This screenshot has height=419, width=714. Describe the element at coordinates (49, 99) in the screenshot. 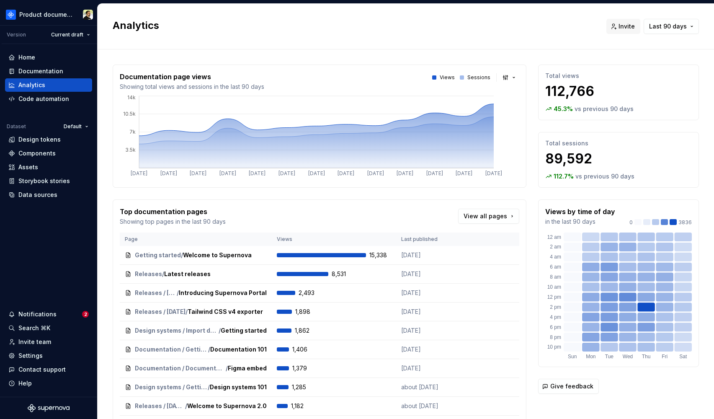

I see `a: Code automation` at that location.